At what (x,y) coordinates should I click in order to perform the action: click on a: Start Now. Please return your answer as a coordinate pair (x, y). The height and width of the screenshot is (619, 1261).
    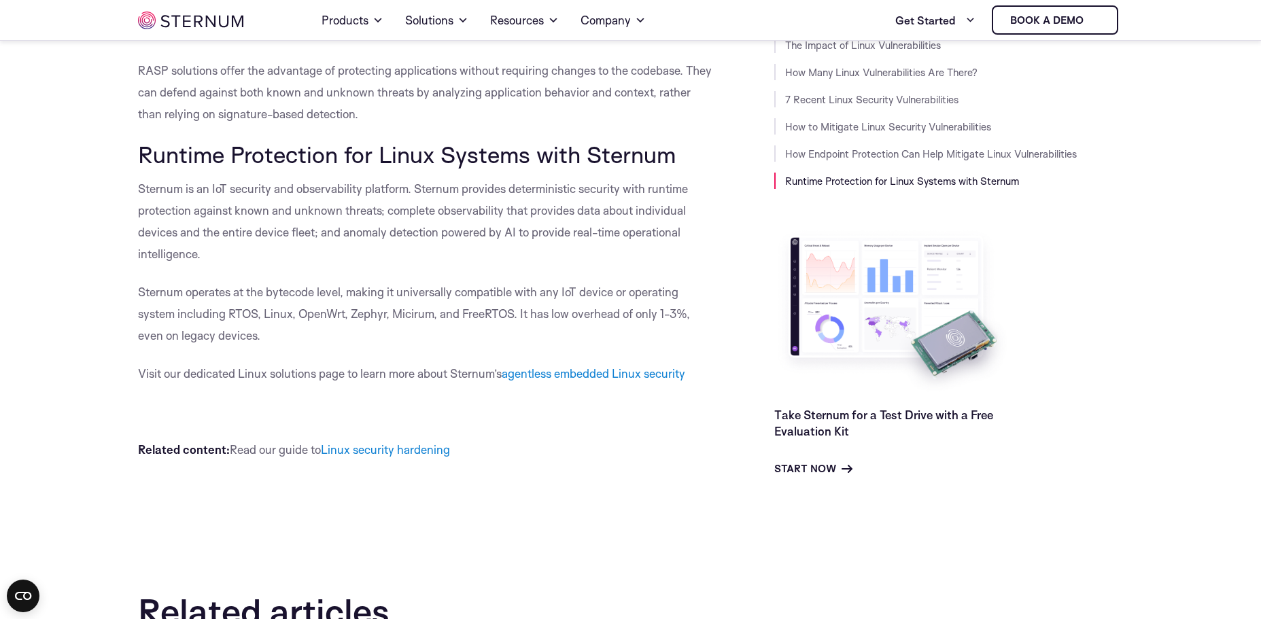
    Looking at the image, I should click on (813, 469).